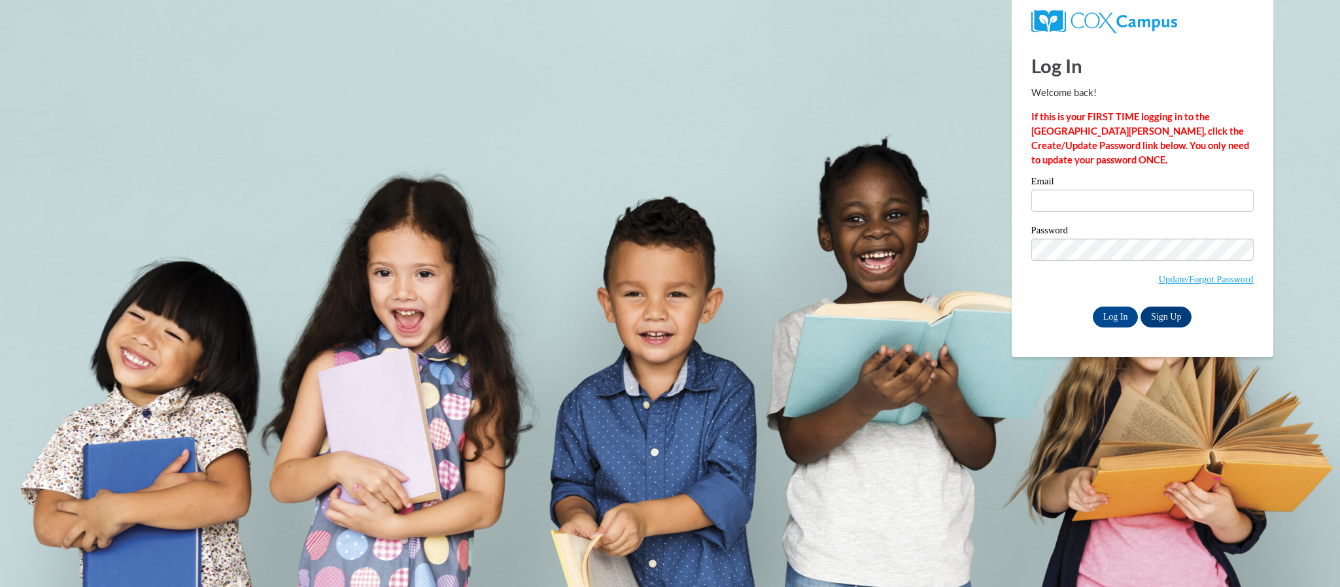  Describe the element at coordinates (1104, 20) in the screenshot. I see `a: COX Campus` at that location.